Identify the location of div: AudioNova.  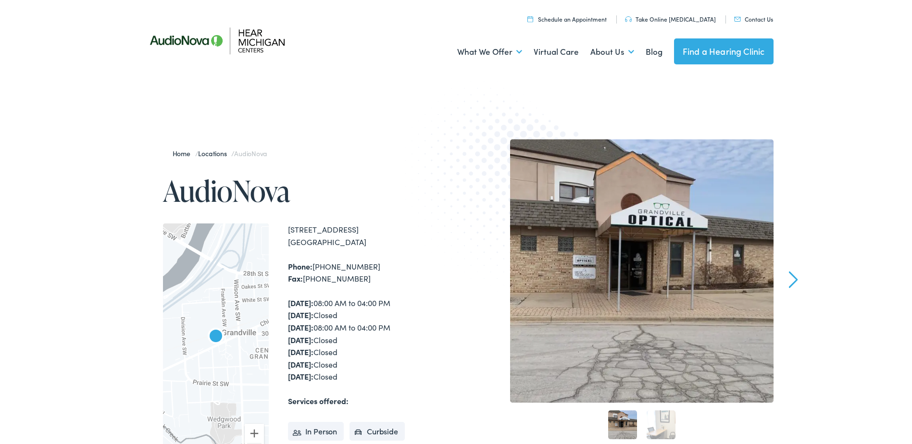
(216, 337).